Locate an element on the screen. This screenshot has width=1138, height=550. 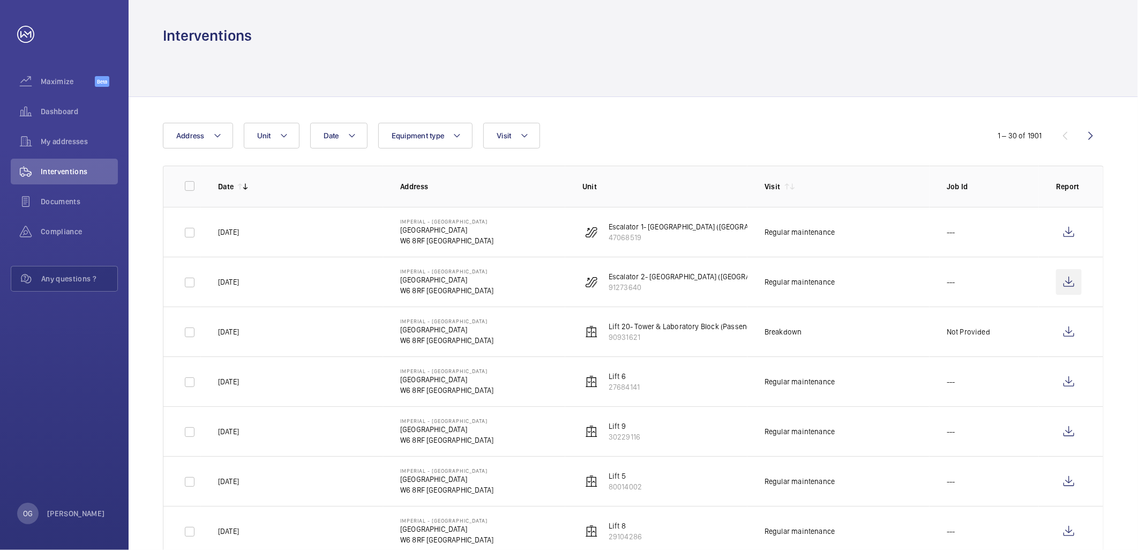
p: 29104286 is located at coordinates (625, 536).